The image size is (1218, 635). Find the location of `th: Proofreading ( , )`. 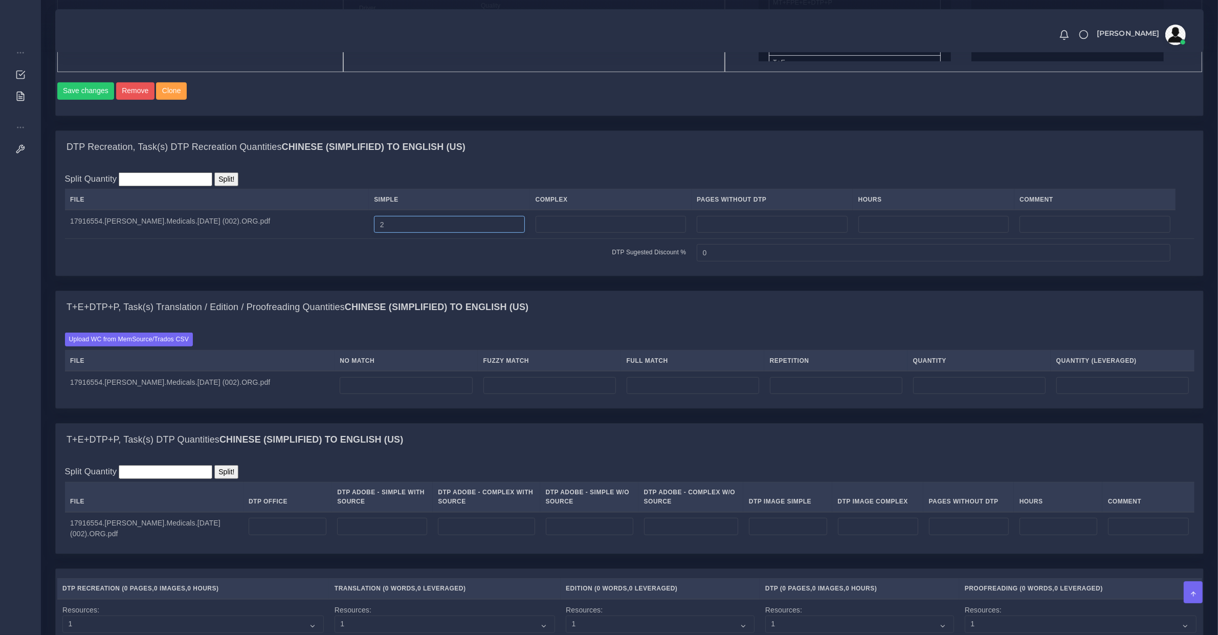

th: Proofreading ( , ) is located at coordinates (1080, 588).